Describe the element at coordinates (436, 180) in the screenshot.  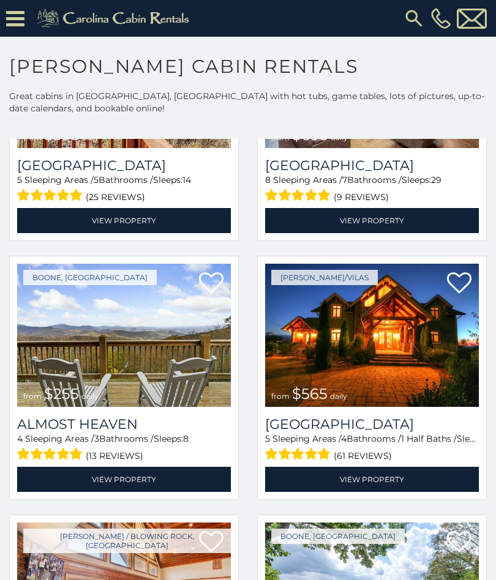
I see `span: 29` at that location.